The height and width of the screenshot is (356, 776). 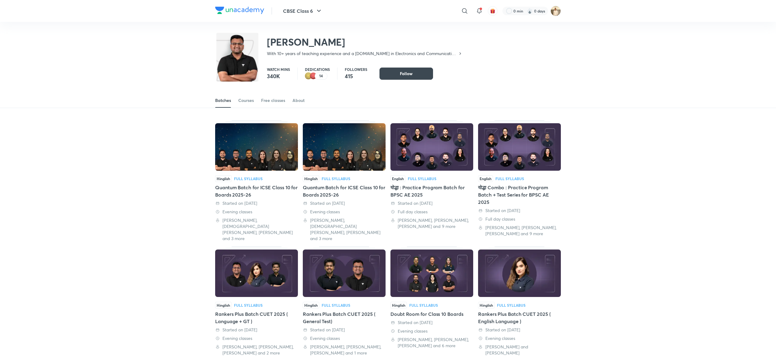 I want to click on div: Batches, so click(x=223, y=100).